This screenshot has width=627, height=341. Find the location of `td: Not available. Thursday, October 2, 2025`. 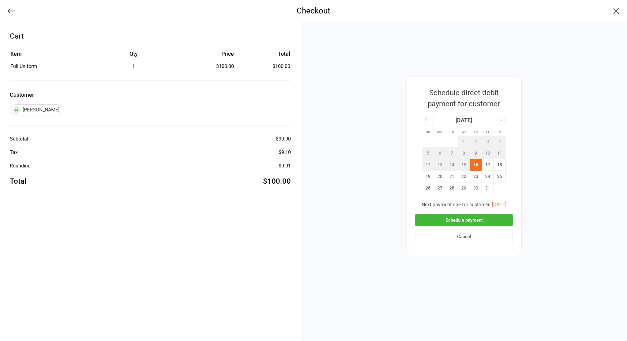

td: Not available. Thursday, October 2, 2025 is located at coordinates (476, 141).